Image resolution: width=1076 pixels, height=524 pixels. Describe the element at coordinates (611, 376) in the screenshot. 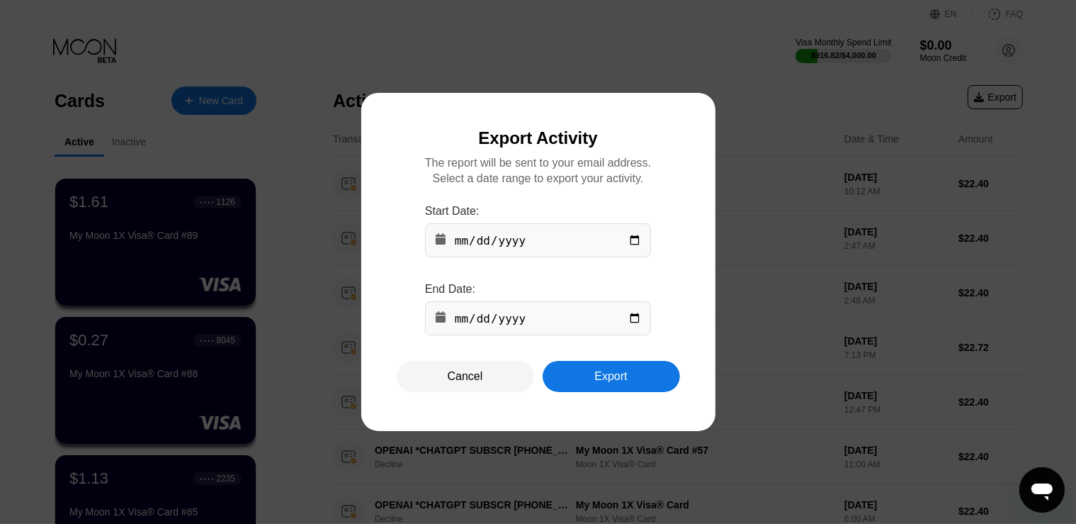

I see `div: Export` at that location.